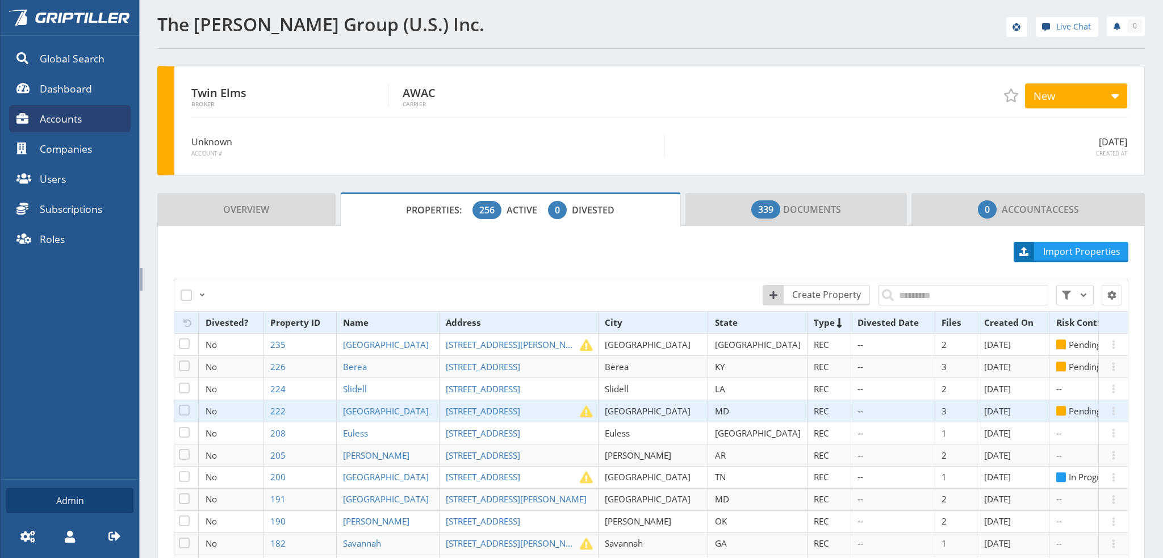 This screenshot has width=1163, height=558. I want to click on span: Pending Review, so click(1094, 367).